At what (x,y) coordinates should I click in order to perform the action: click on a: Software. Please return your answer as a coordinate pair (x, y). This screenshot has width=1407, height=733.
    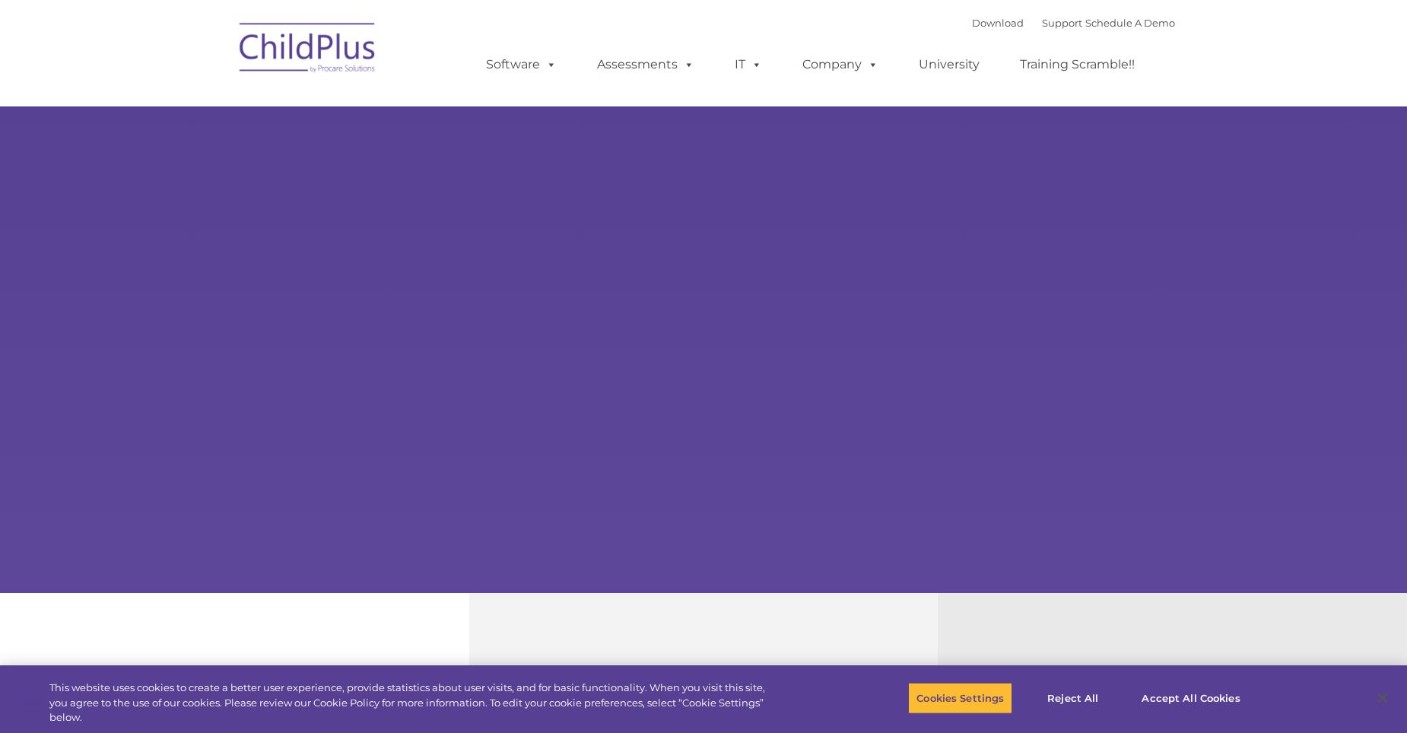
    Looking at the image, I should click on (521, 65).